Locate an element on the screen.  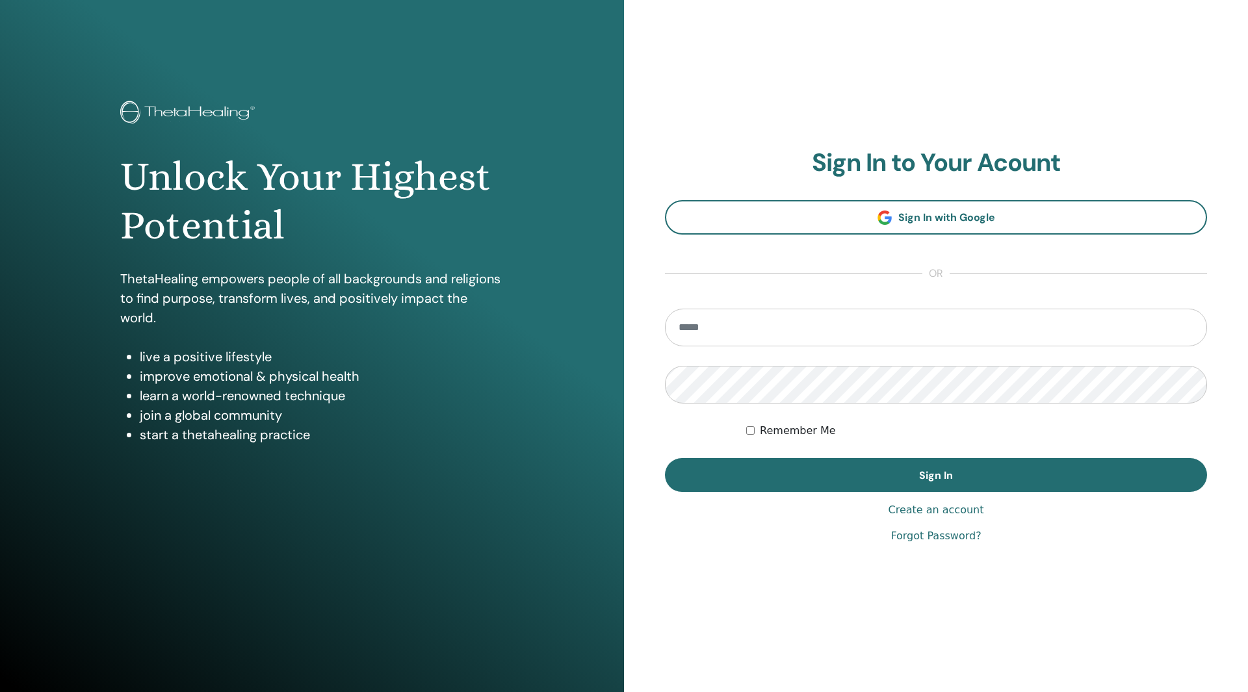
label: Remember Me is located at coordinates (797, 431).